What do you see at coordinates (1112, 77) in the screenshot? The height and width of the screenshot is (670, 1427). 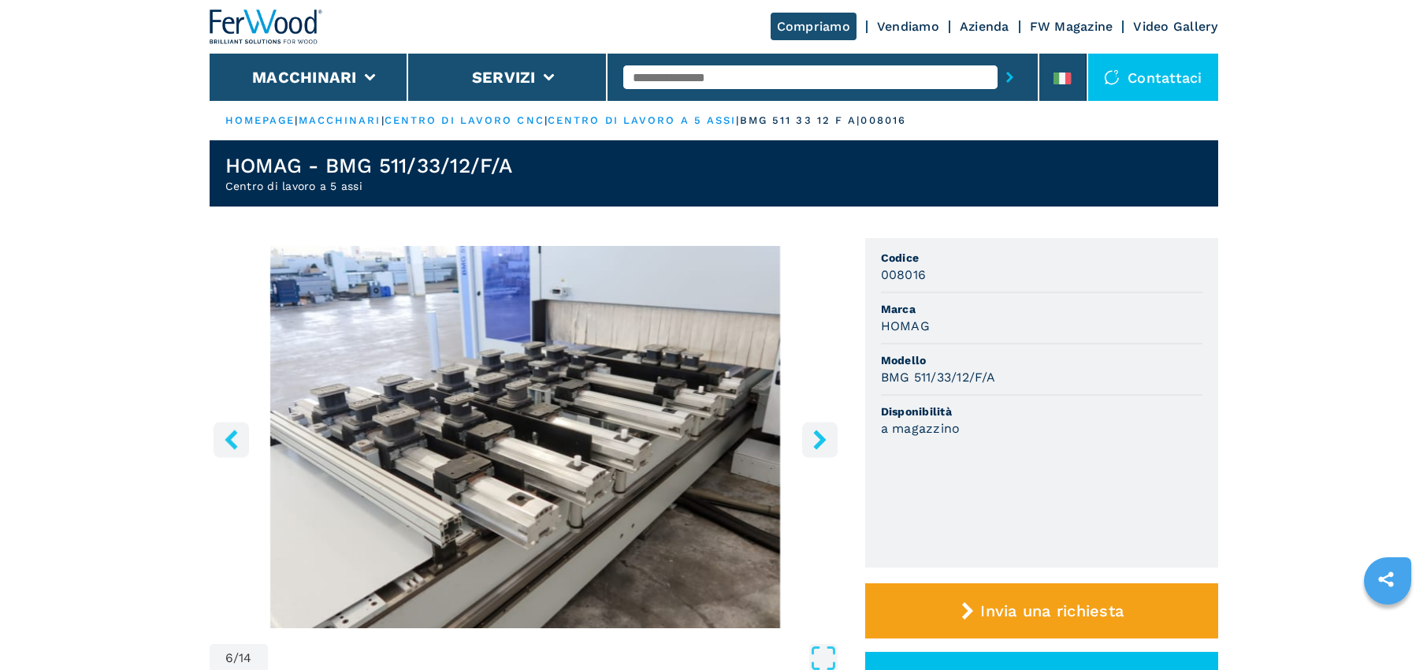 I see `img: Contattaci` at bounding box center [1112, 77].